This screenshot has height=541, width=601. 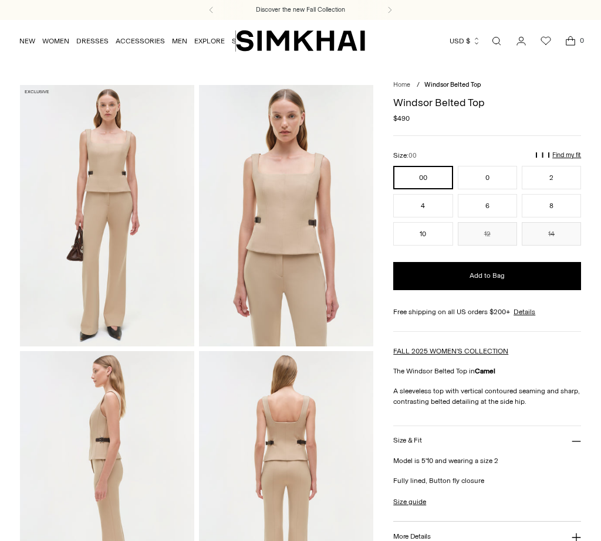 I want to click on h1: Windsor Belted Top, so click(x=487, y=103).